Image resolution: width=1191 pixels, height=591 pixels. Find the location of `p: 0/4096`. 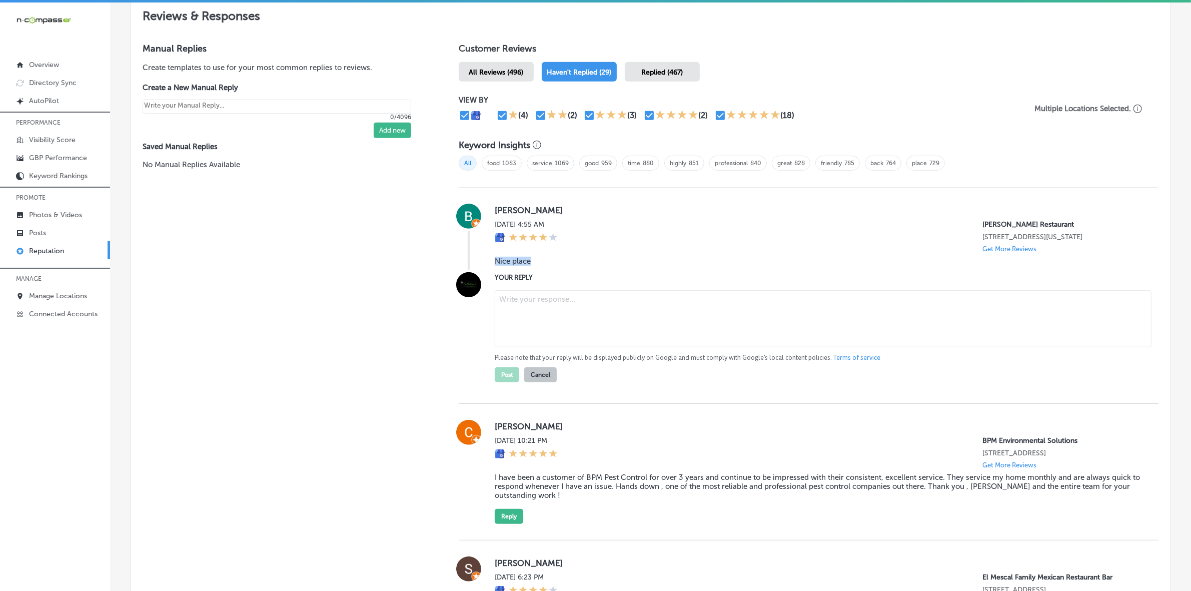

p: 0/4096 is located at coordinates (277, 117).